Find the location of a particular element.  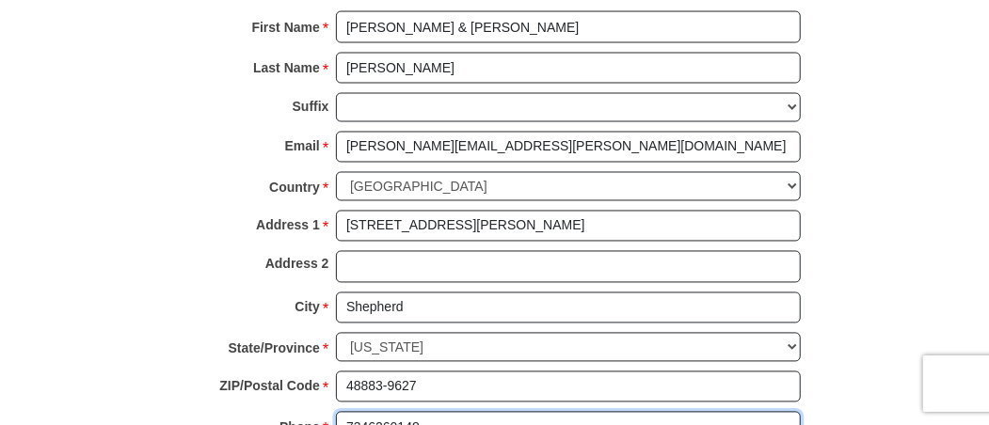

strong: First Name is located at coordinates (286, 27).